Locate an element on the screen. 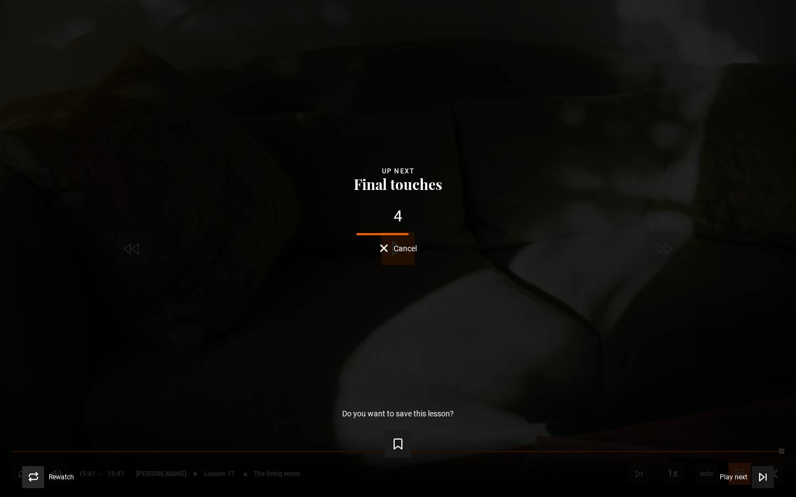  button: Cancel is located at coordinates (398, 248).